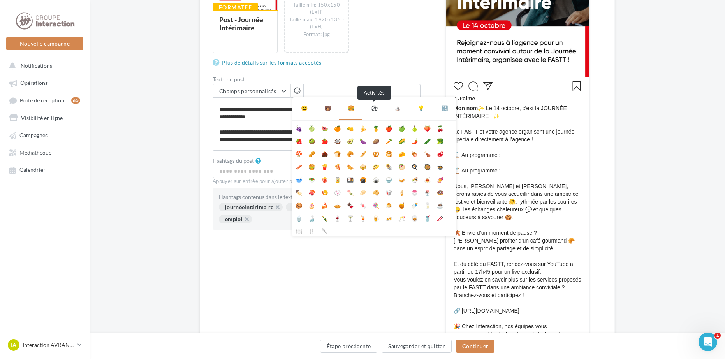  What do you see at coordinates (717, 336) in the screenshot?
I see `span: 1` at bounding box center [717, 336].